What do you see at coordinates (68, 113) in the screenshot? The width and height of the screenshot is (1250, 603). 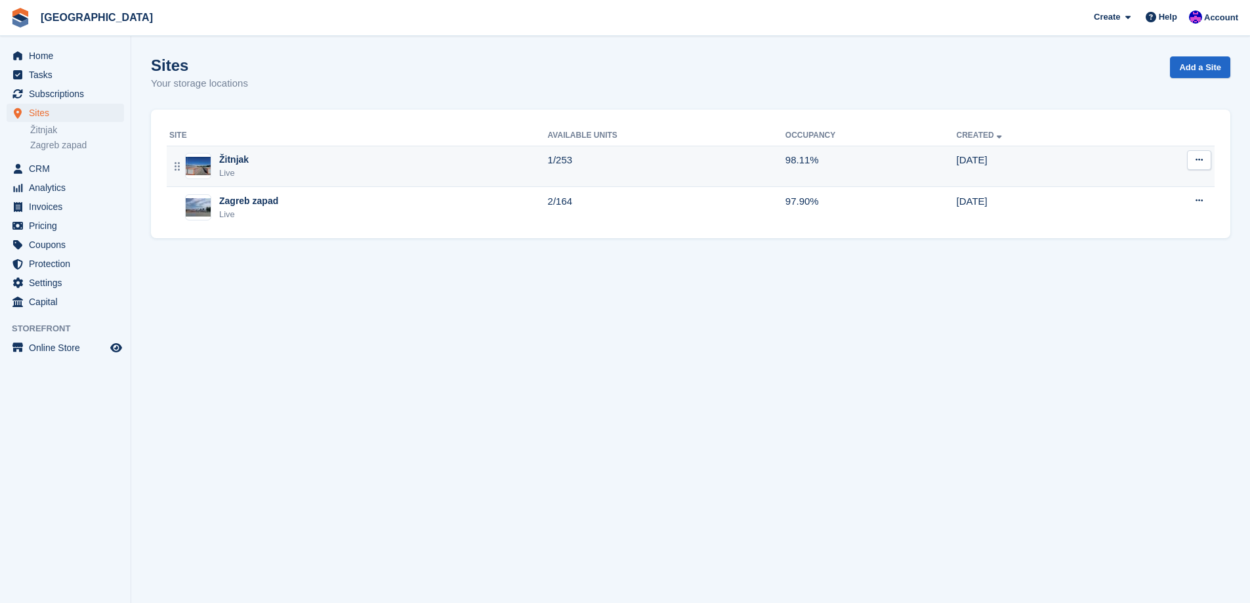 I see `span: Sites` at bounding box center [68, 113].